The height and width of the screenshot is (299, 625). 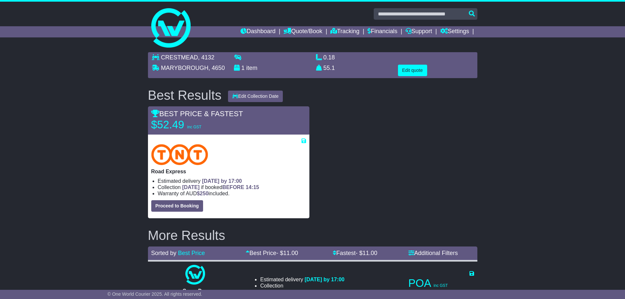 What do you see at coordinates (185, 95) in the screenshot?
I see `div: Best Results` at bounding box center [185, 95].